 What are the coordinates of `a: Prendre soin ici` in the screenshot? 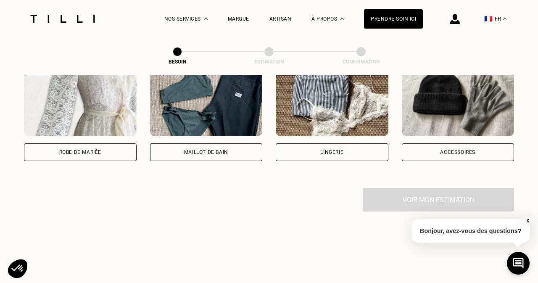 It's located at (394, 19).